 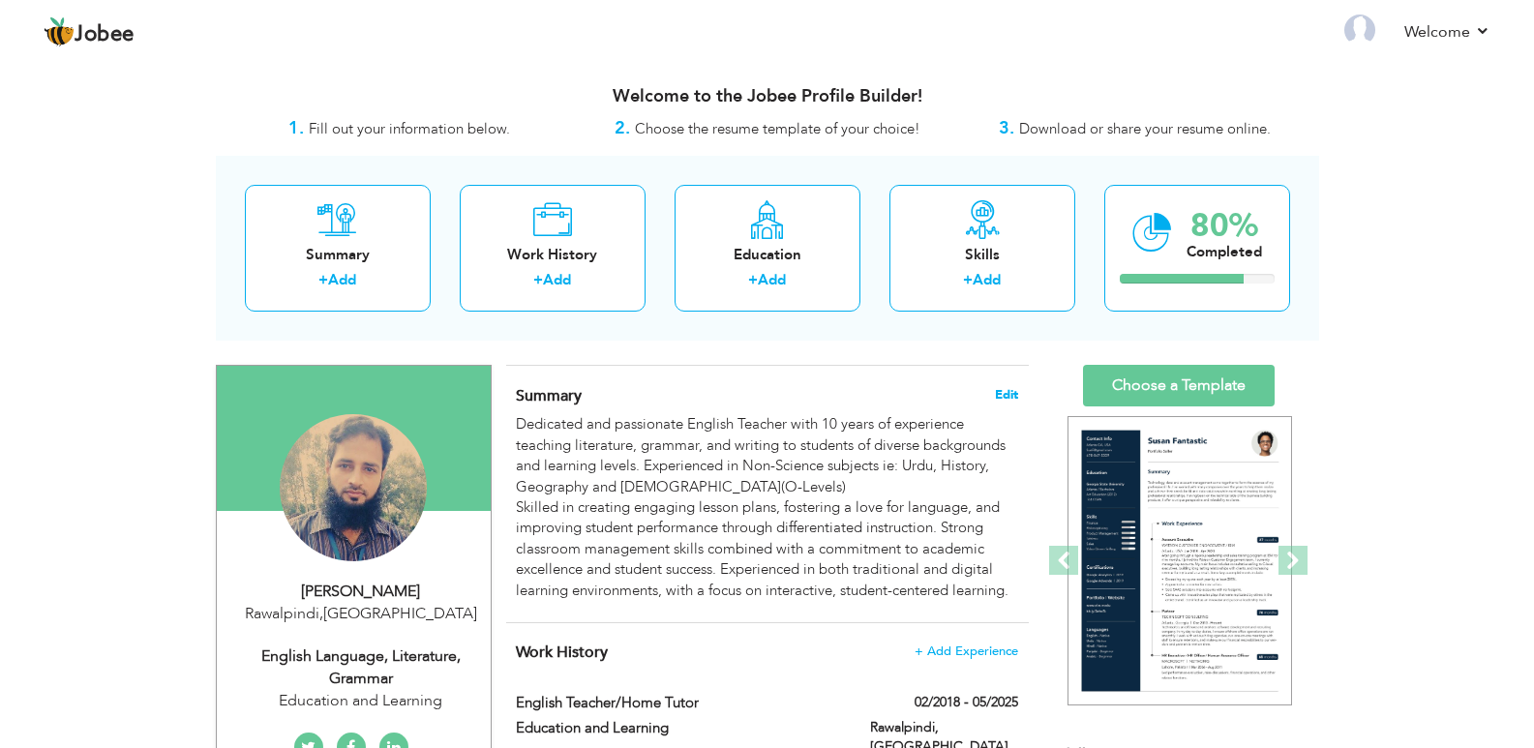 What do you see at coordinates (767, 396) in the screenshot?
I see `h4: Adding a summary is a quick and easy way to highlight your experience and interests.` at bounding box center [767, 396].